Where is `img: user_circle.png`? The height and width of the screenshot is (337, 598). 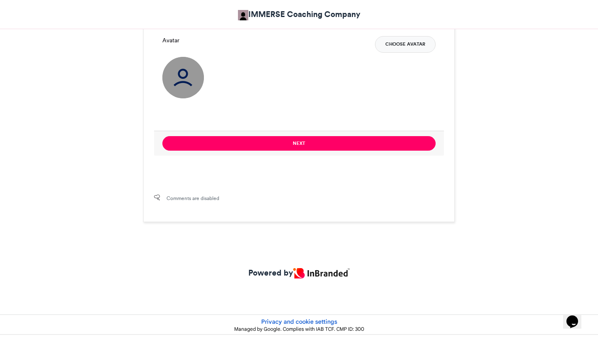 img: user_circle.png is located at coordinates (183, 78).